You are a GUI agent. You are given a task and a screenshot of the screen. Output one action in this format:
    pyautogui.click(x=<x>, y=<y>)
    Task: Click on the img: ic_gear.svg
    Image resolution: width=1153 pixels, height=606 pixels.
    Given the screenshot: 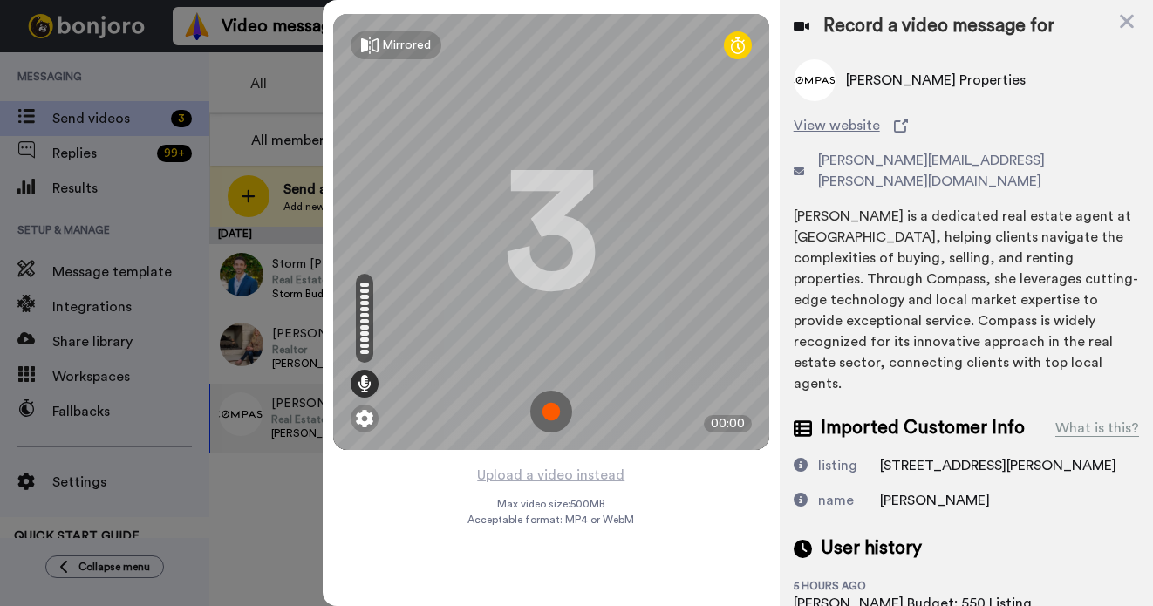 What is the action you would take?
    pyautogui.click(x=365, y=419)
    